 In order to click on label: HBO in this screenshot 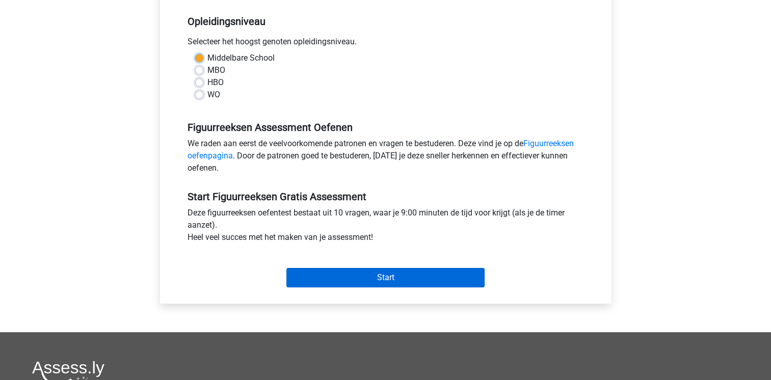, I will do `click(216, 83)`.